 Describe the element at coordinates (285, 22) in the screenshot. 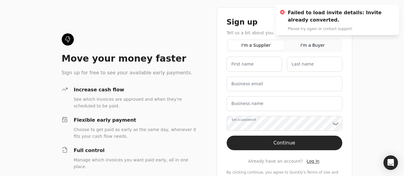

I see `div: Sign up` at that location.